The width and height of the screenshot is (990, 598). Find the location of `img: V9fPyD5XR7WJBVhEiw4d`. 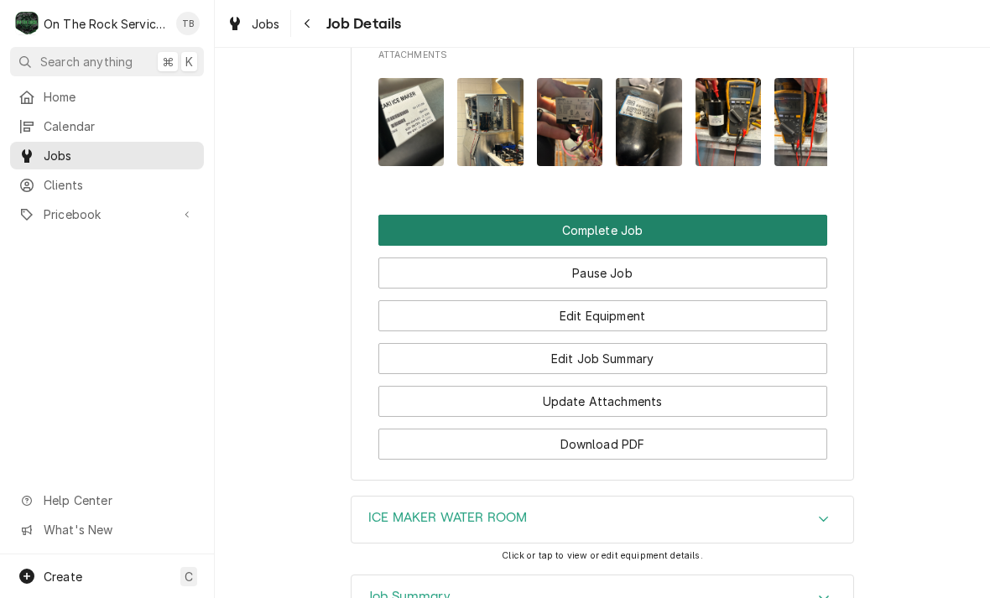

img: V9fPyD5XR7WJBVhEiw4d is located at coordinates (728, 122).